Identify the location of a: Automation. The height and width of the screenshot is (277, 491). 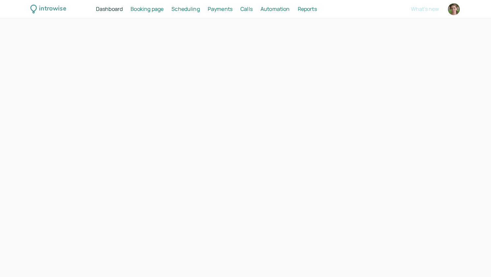
(275, 9).